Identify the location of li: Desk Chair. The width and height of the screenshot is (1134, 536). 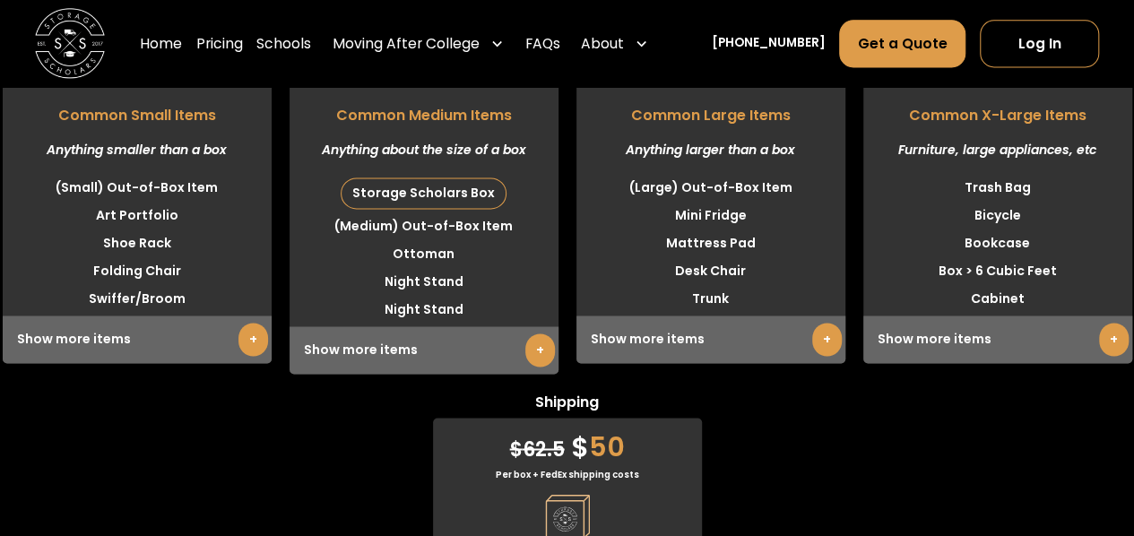
(711, 271).